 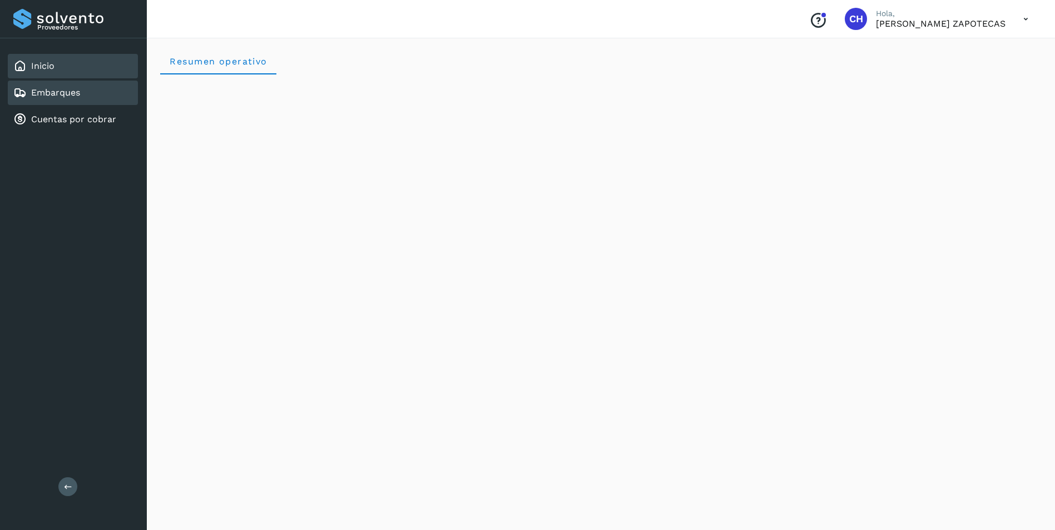 I want to click on span: Resumen operativo, so click(x=218, y=61).